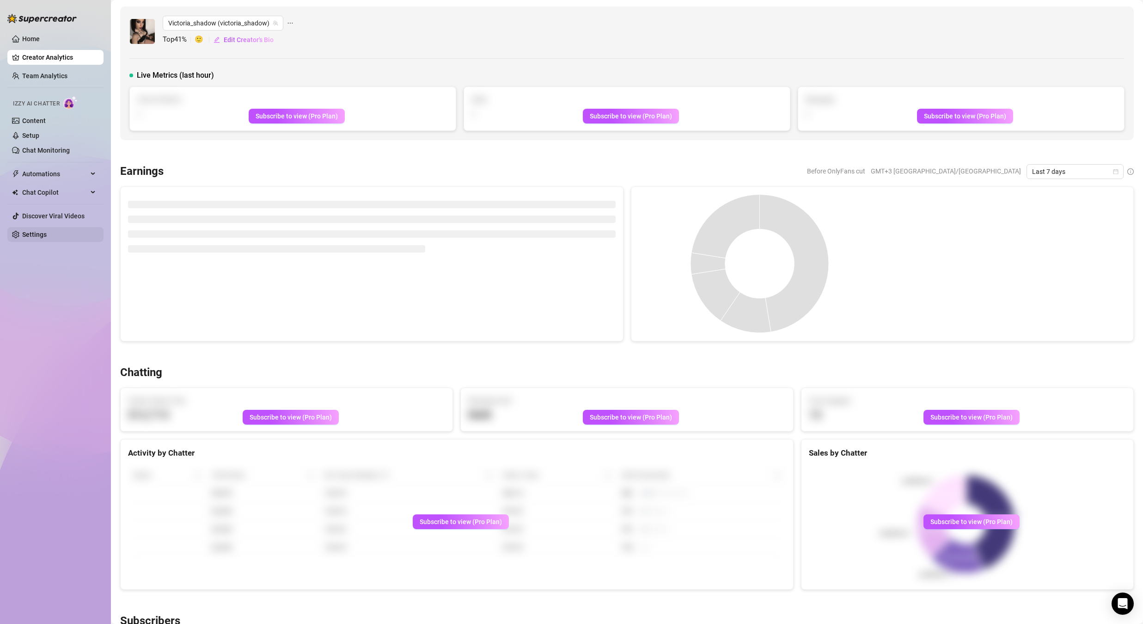 This screenshot has height=624, width=1143. What do you see at coordinates (31, 135) in the screenshot?
I see `a: Setup` at bounding box center [31, 135].